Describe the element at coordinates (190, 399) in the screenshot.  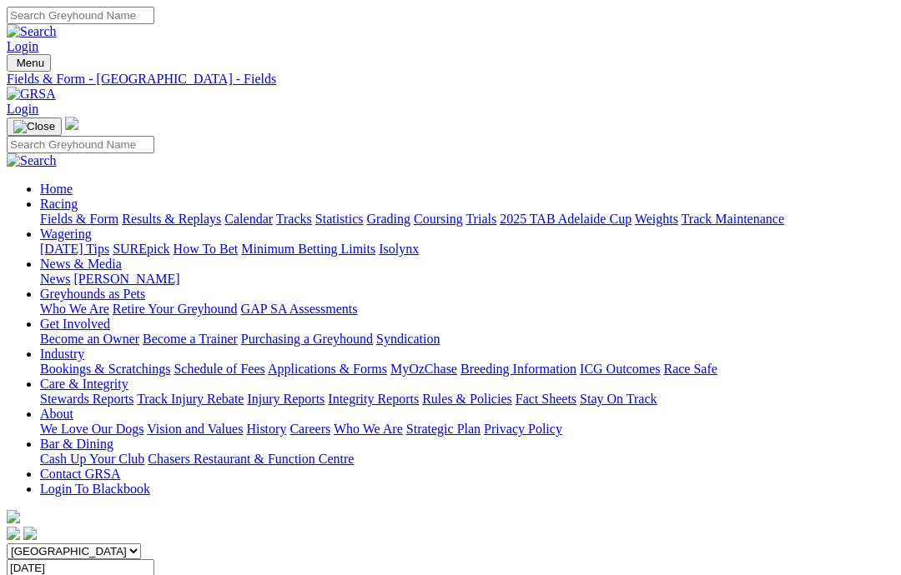
I see `a: Track Injury Rebate` at that location.